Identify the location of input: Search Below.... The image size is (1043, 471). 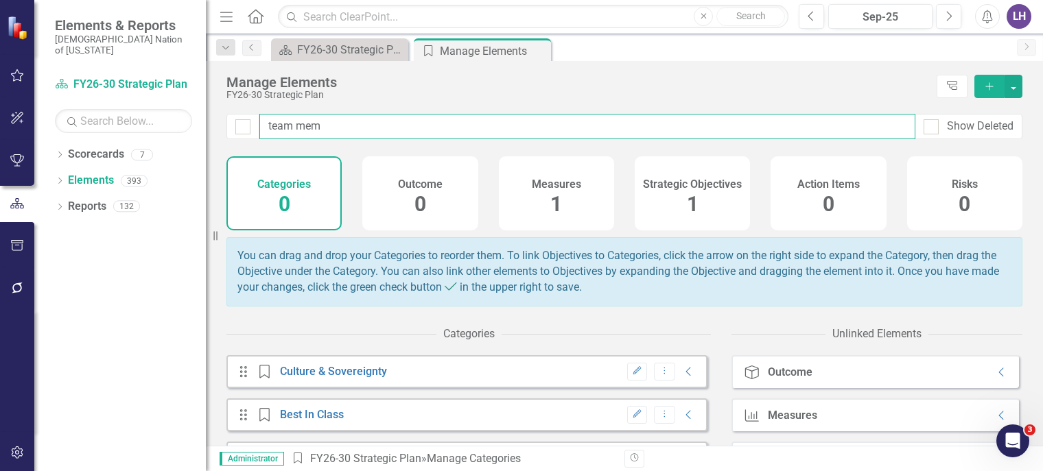
(123, 121).